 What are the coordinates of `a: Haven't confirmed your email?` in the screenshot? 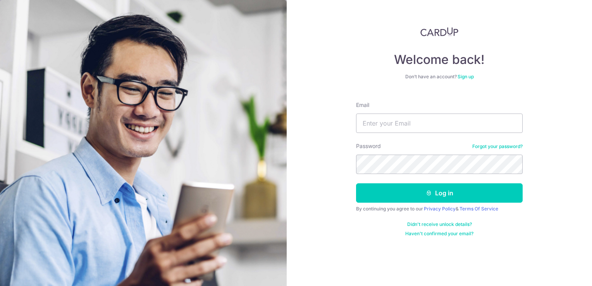 It's located at (440, 234).